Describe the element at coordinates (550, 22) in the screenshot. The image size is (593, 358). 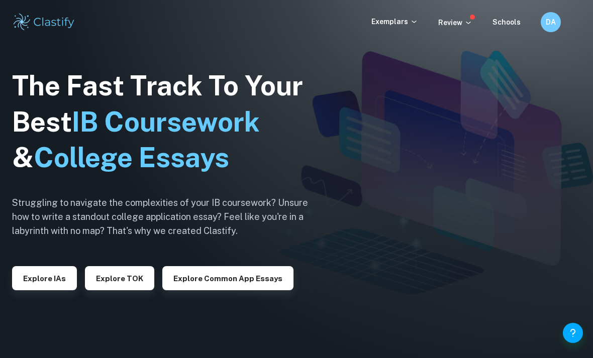
I see `h6: DA` at that location.